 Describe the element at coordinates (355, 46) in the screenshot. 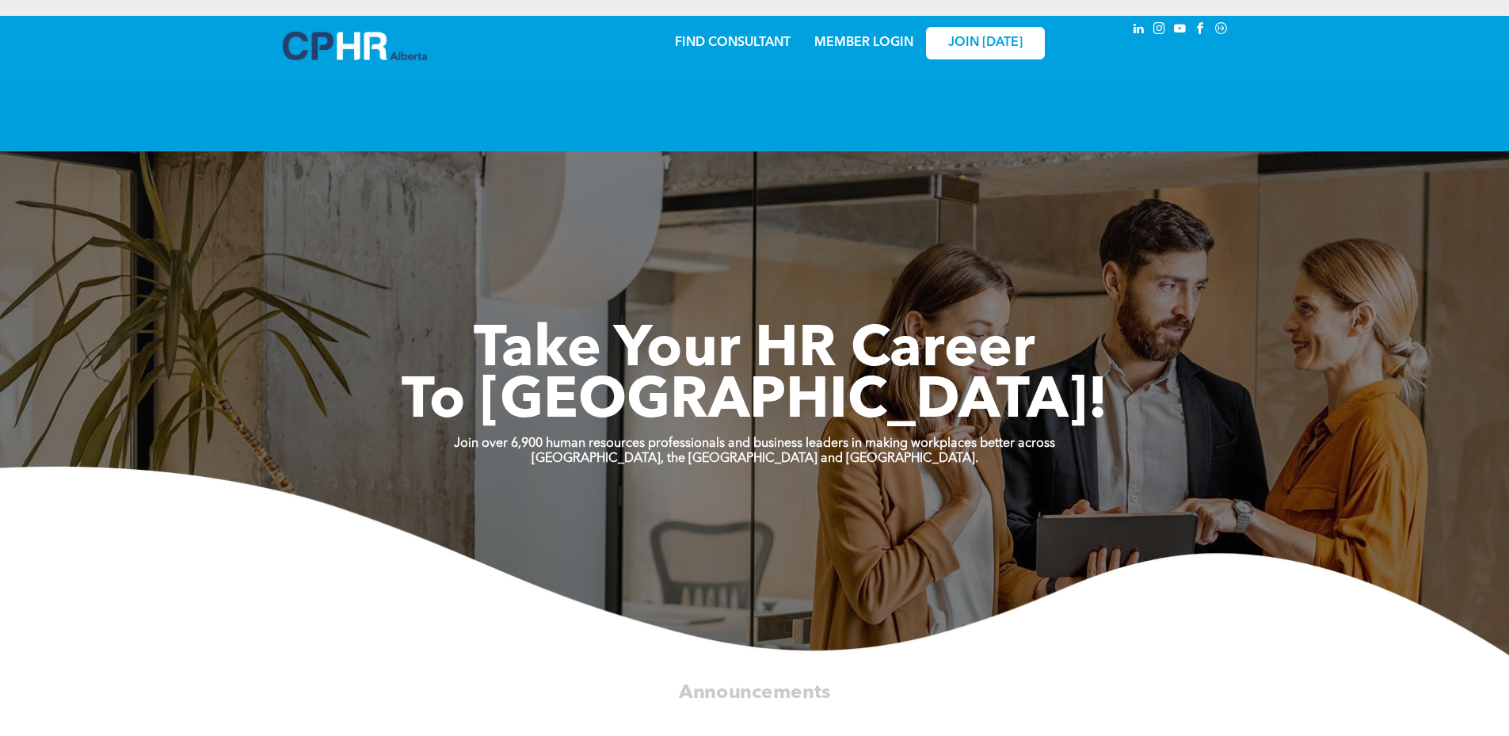

I see `img: A blue and white logo for cp alberta` at that location.